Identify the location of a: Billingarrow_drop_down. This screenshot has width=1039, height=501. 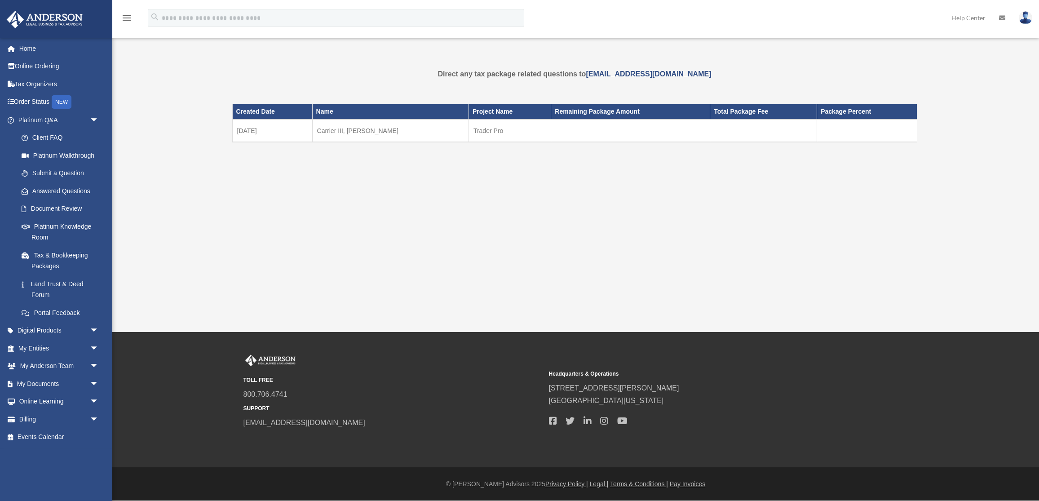
(59, 419).